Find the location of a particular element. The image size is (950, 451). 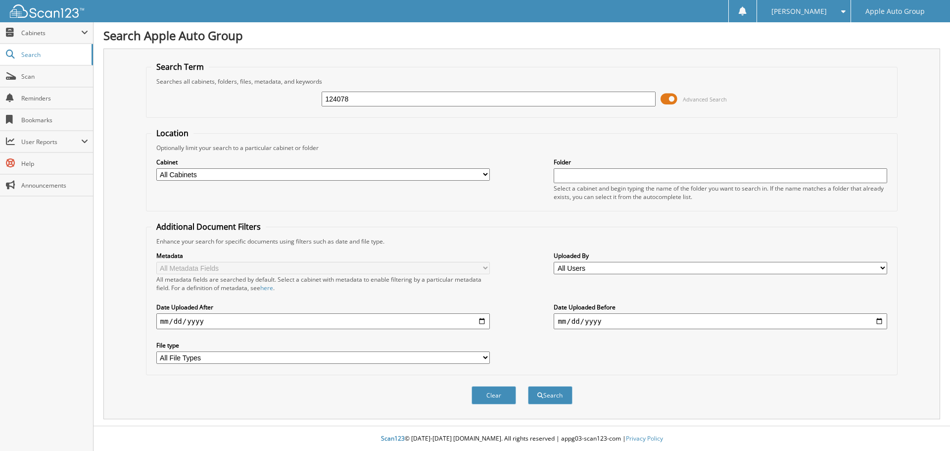

div: Searches all cabinets, folders, files, metadata, and keywords is located at coordinates (522, 81).